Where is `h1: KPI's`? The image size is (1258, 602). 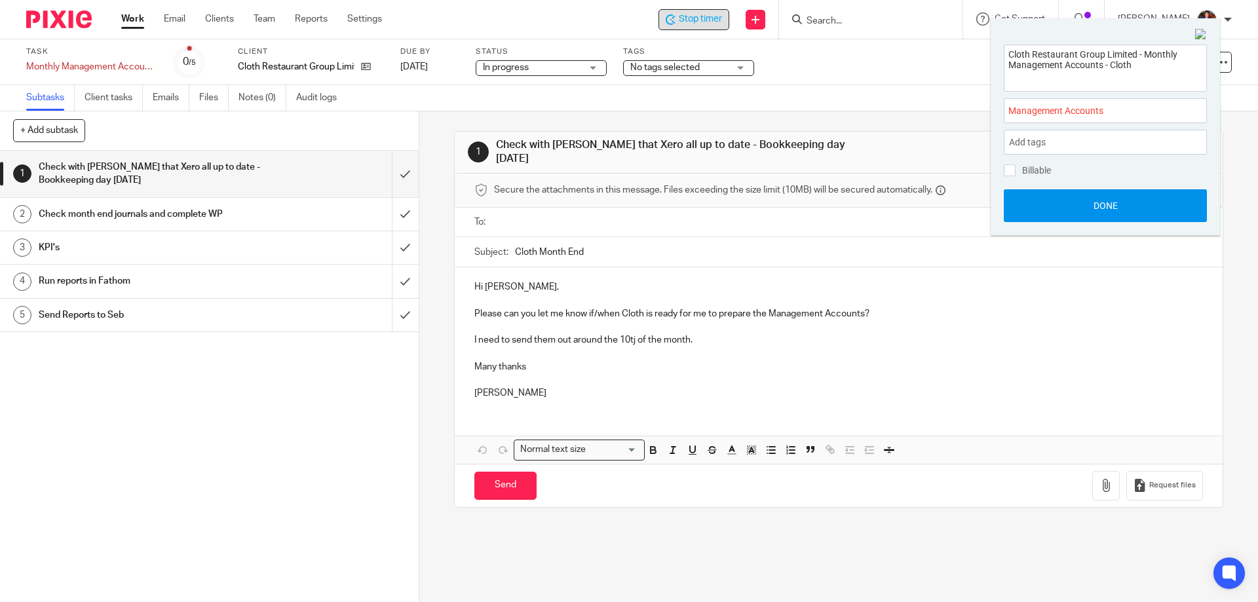 h1: KPI's is located at coordinates (152, 248).